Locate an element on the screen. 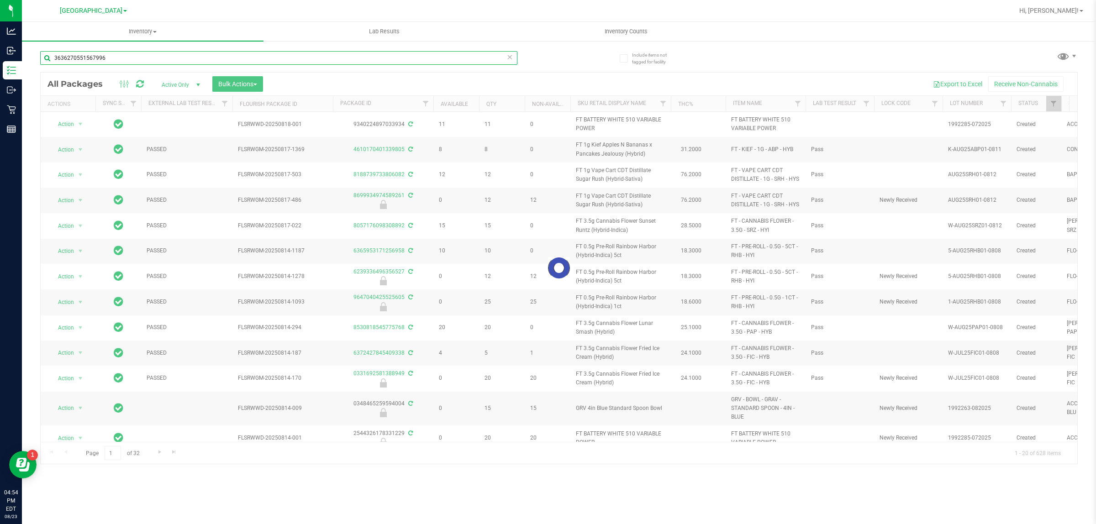 The width and height of the screenshot is (1096, 524). inline-svg: Analytics is located at coordinates (11, 31).